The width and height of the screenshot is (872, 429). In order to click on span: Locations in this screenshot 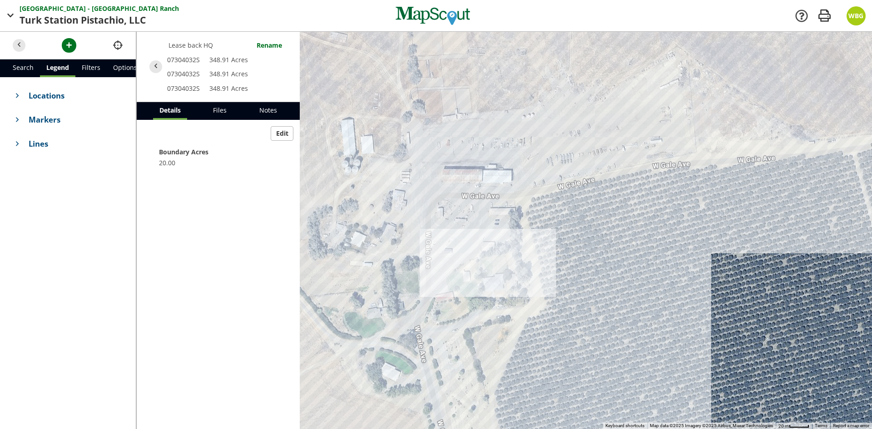, I will do `click(76, 95)`.